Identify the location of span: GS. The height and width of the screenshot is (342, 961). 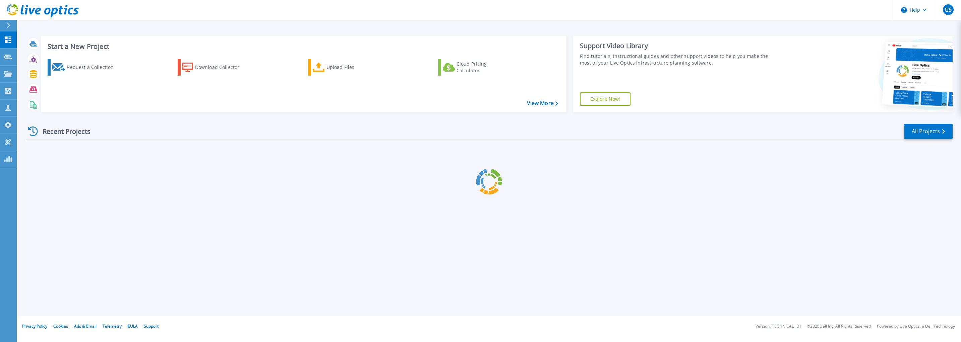
(948, 10).